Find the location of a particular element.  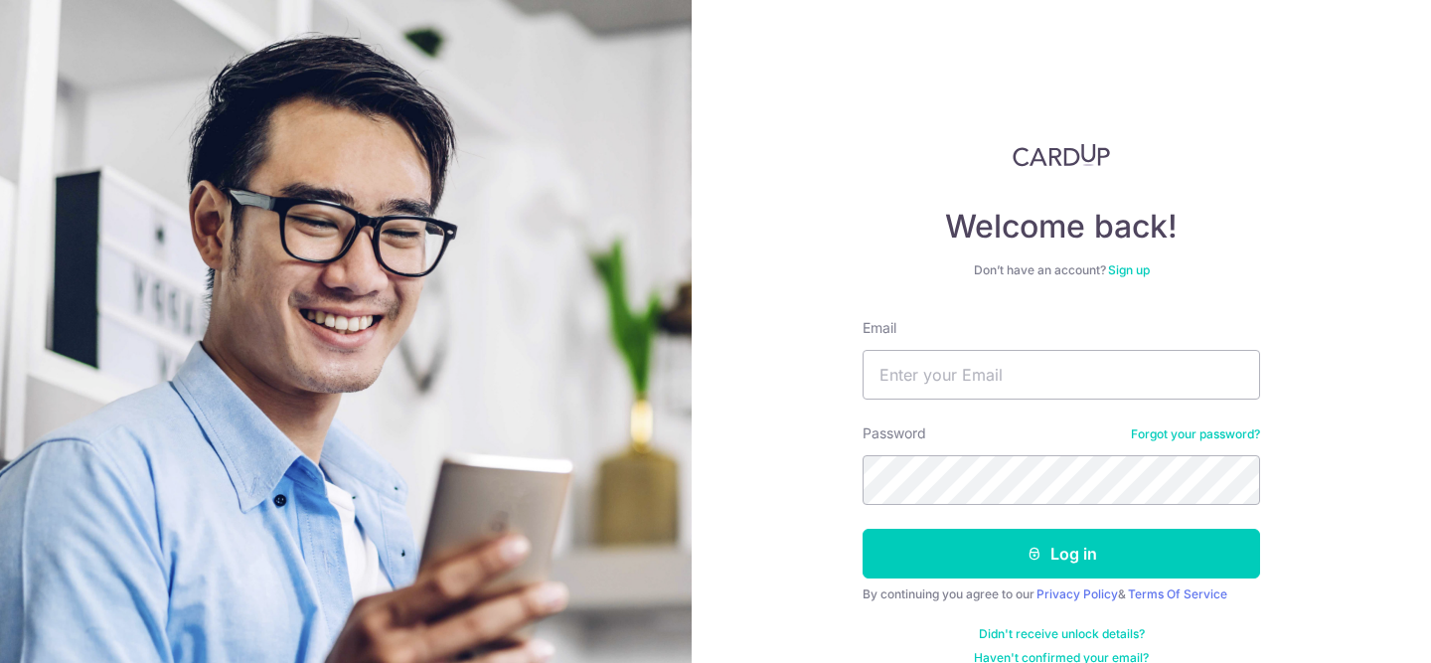

label: Password is located at coordinates (895, 433).